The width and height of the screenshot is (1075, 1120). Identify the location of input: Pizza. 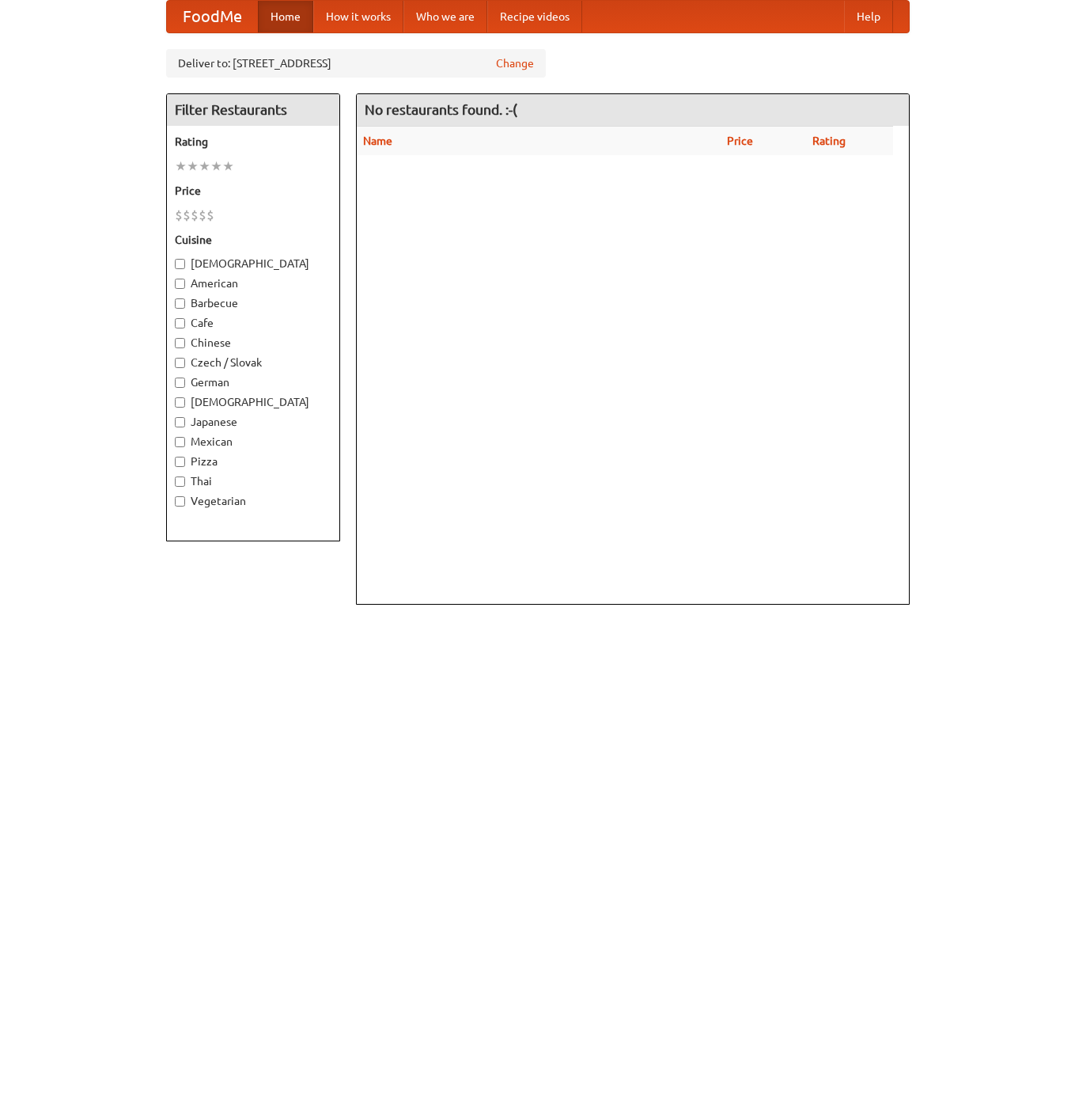
(180, 461).